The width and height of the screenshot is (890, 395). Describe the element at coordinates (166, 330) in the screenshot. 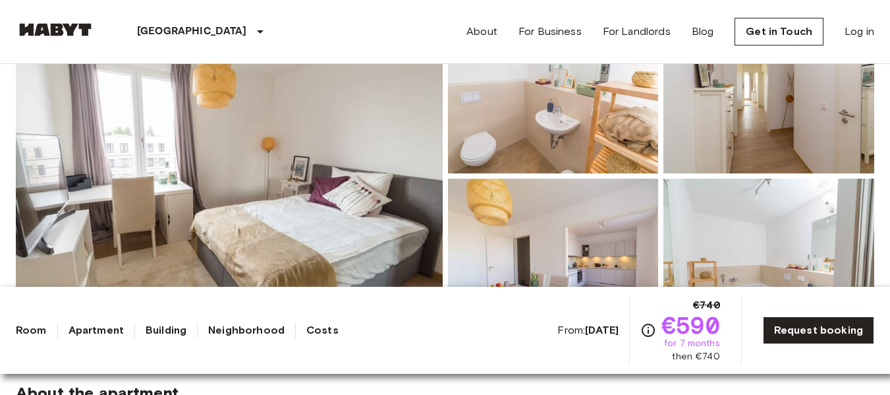

I see `a: Building` at that location.